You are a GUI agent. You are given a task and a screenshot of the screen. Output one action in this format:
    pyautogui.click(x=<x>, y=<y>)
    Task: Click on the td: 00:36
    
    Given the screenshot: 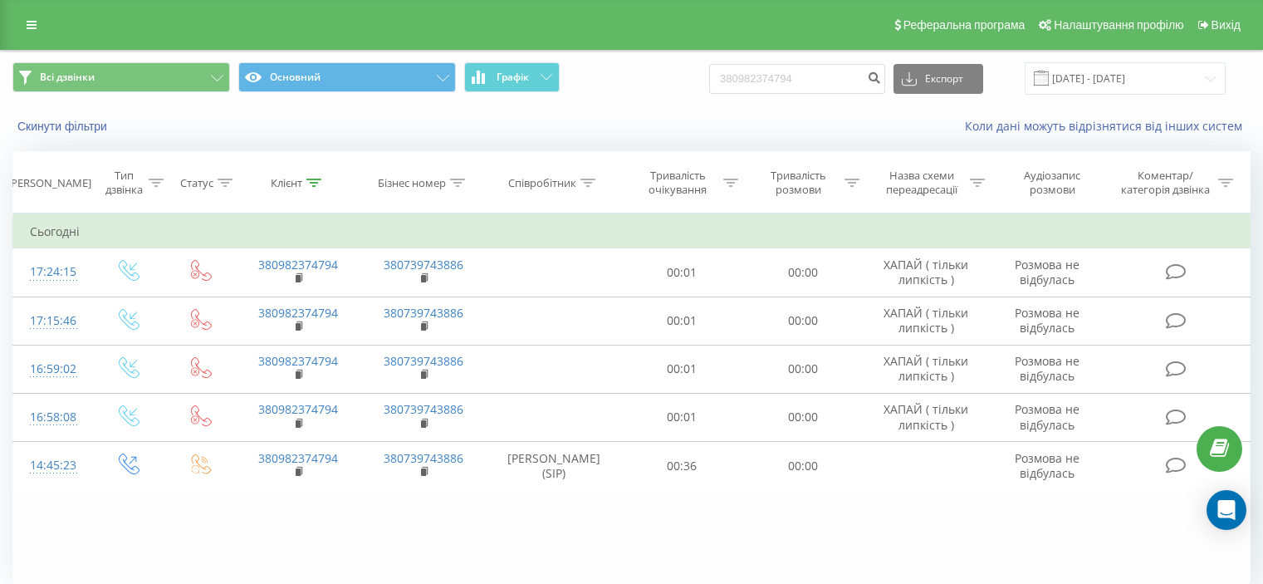 What is the action you would take?
    pyautogui.click(x=682, y=466)
    